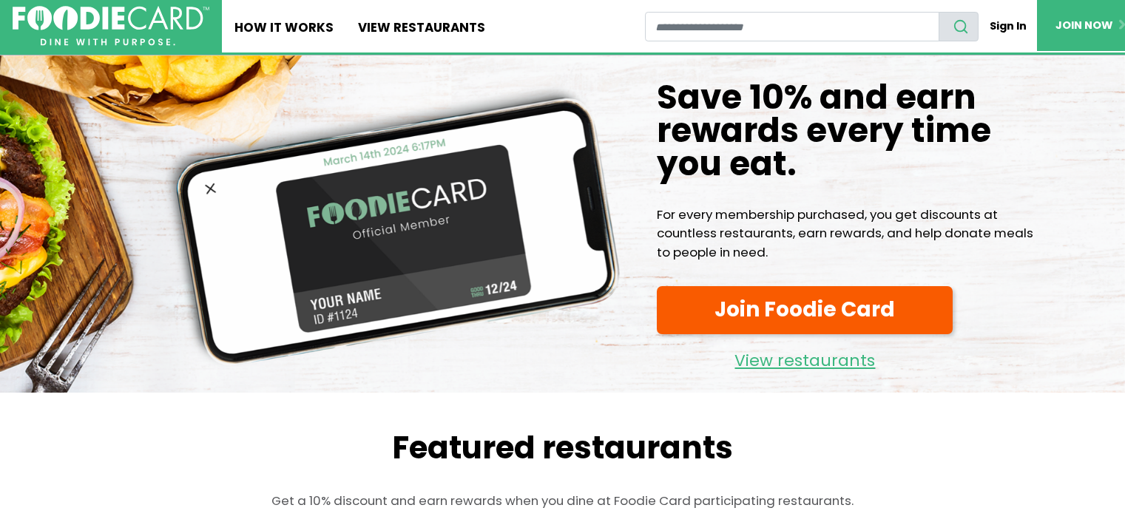 The width and height of the screenshot is (1125, 522). What do you see at coordinates (849, 234) in the screenshot?
I see `p: For every membership purchased, you get discounts at countless restaurants, earn rewards, and hel...` at bounding box center [849, 234].